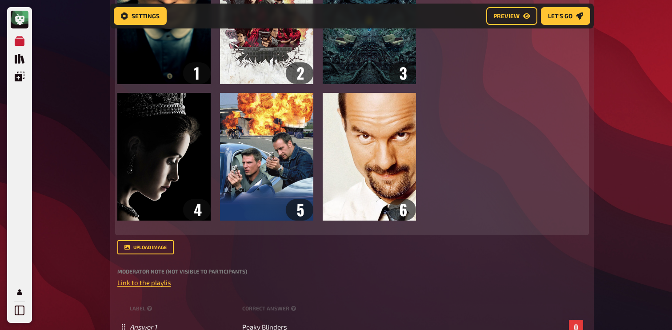 The width and height of the screenshot is (672, 330). What do you see at coordinates (352, 271) in the screenshot?
I see `label: Moderator Note (not visible to participants)` at bounding box center [352, 271].